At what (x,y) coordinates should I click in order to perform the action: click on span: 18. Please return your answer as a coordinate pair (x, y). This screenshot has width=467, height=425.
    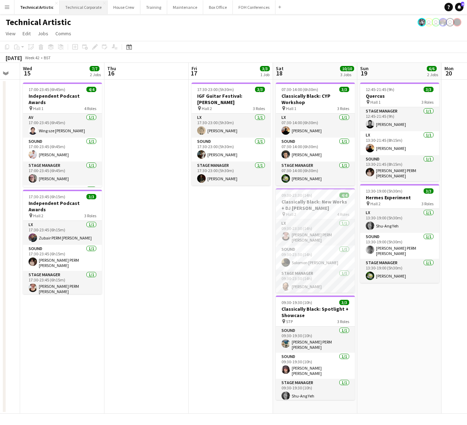
    Looking at the image, I should click on (279, 73).